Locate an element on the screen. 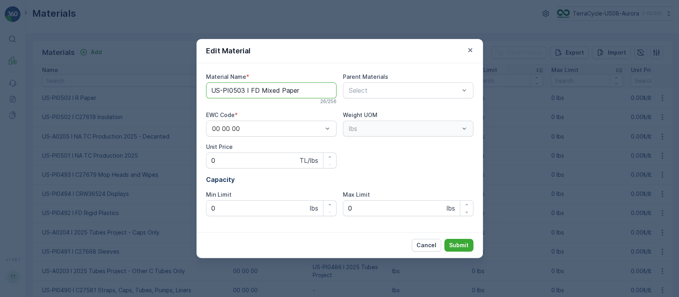 The height and width of the screenshot is (297, 679). button: Cancel is located at coordinates (427, 245).